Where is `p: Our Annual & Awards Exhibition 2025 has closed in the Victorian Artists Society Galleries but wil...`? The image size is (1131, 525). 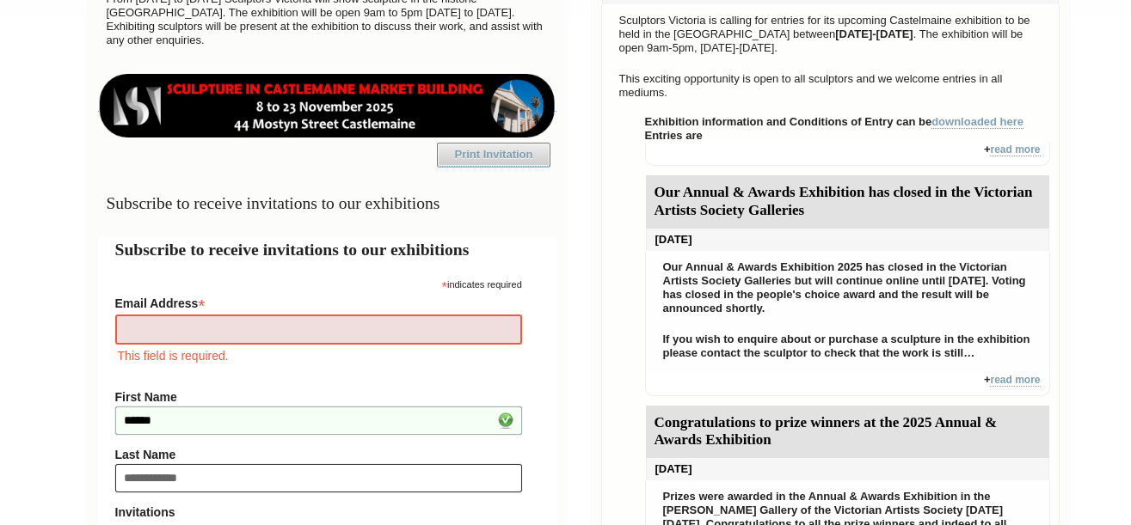 p: Our Annual & Awards Exhibition 2025 has closed in the Victorian Artists Society Galleries but wil... is located at coordinates (847, 288).